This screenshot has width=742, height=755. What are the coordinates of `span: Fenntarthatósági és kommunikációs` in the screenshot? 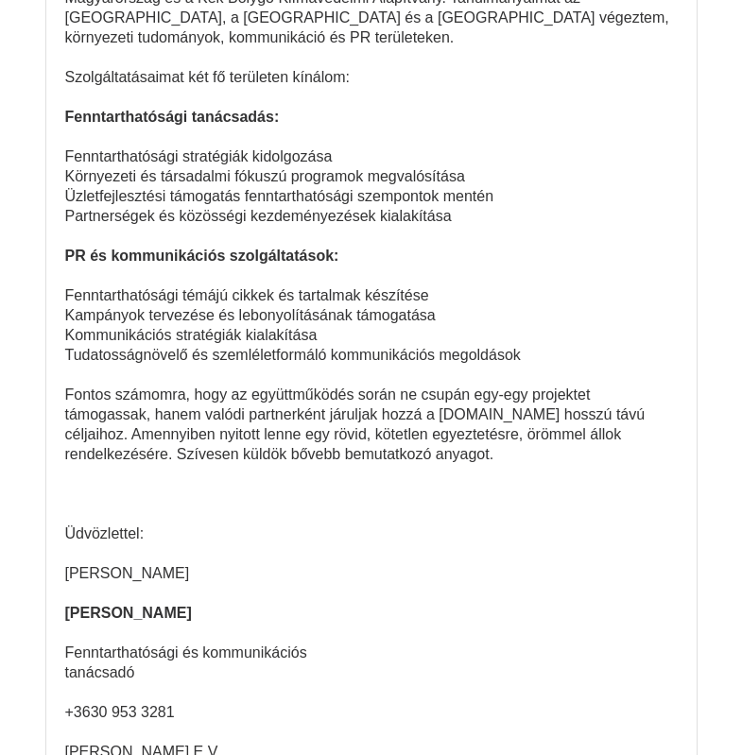 It's located at (186, 652).